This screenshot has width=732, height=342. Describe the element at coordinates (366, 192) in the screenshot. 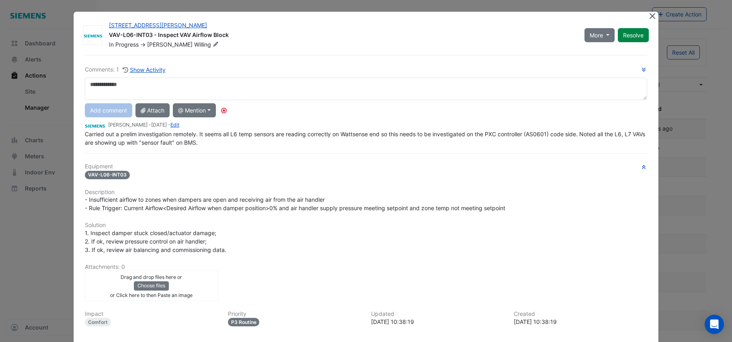

I see `h6: Description` at that location.